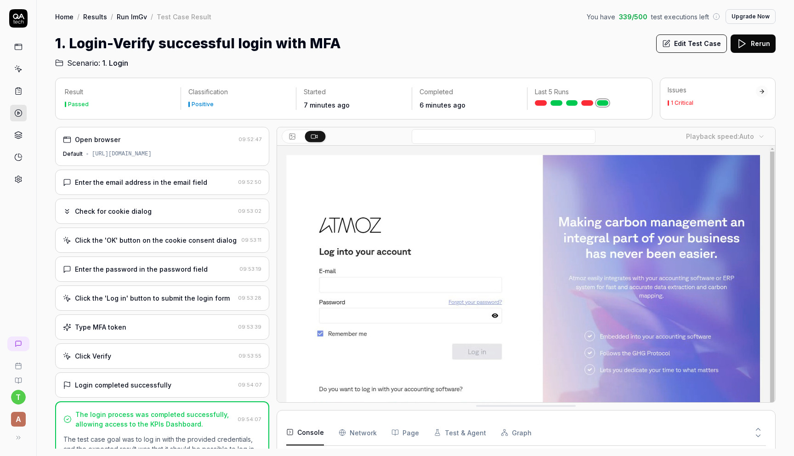 This screenshot has height=456, width=794. Describe the element at coordinates (95, 17) in the screenshot. I see `a: Results` at that location.